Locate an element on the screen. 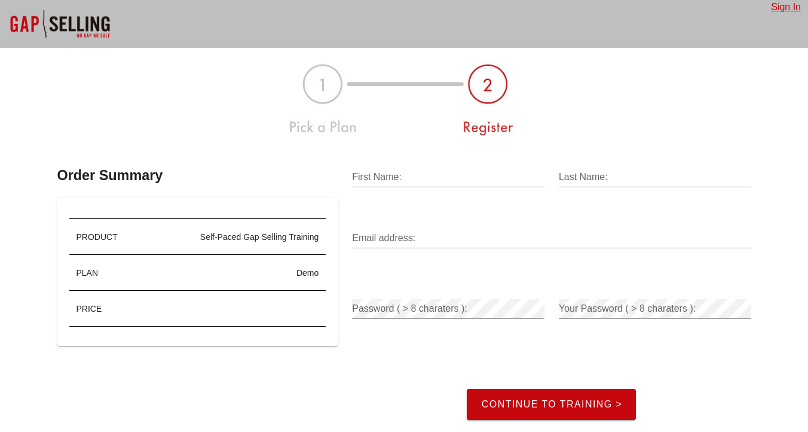 The height and width of the screenshot is (432, 808). div: PLAN is located at coordinates (101, 273).